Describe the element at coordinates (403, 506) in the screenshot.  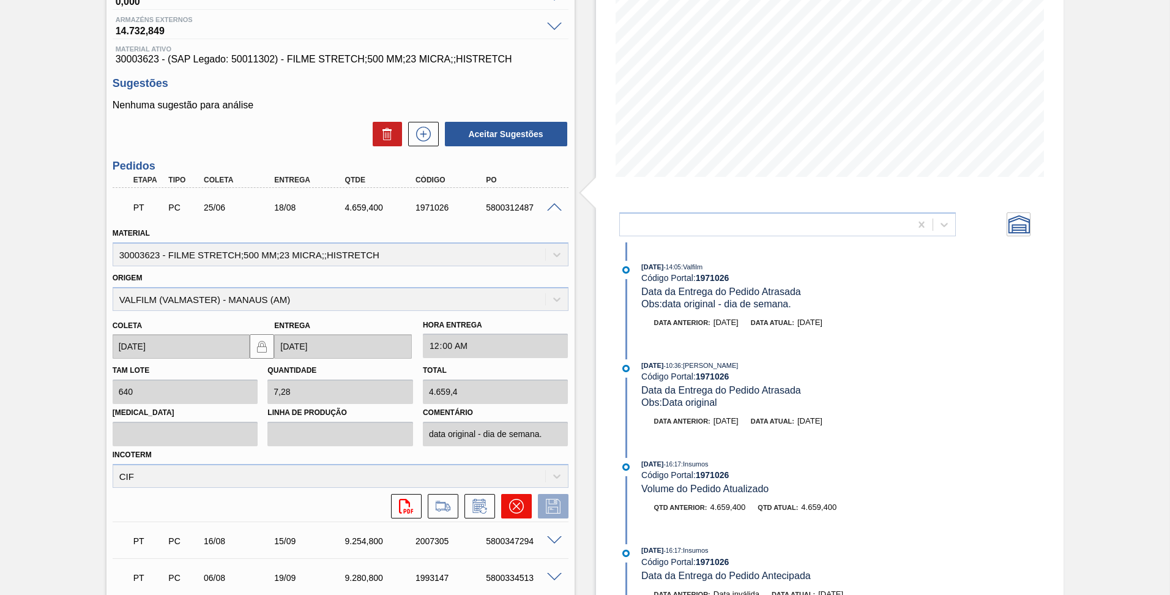
I see `div: Abrir arquivo PDF` at that location.